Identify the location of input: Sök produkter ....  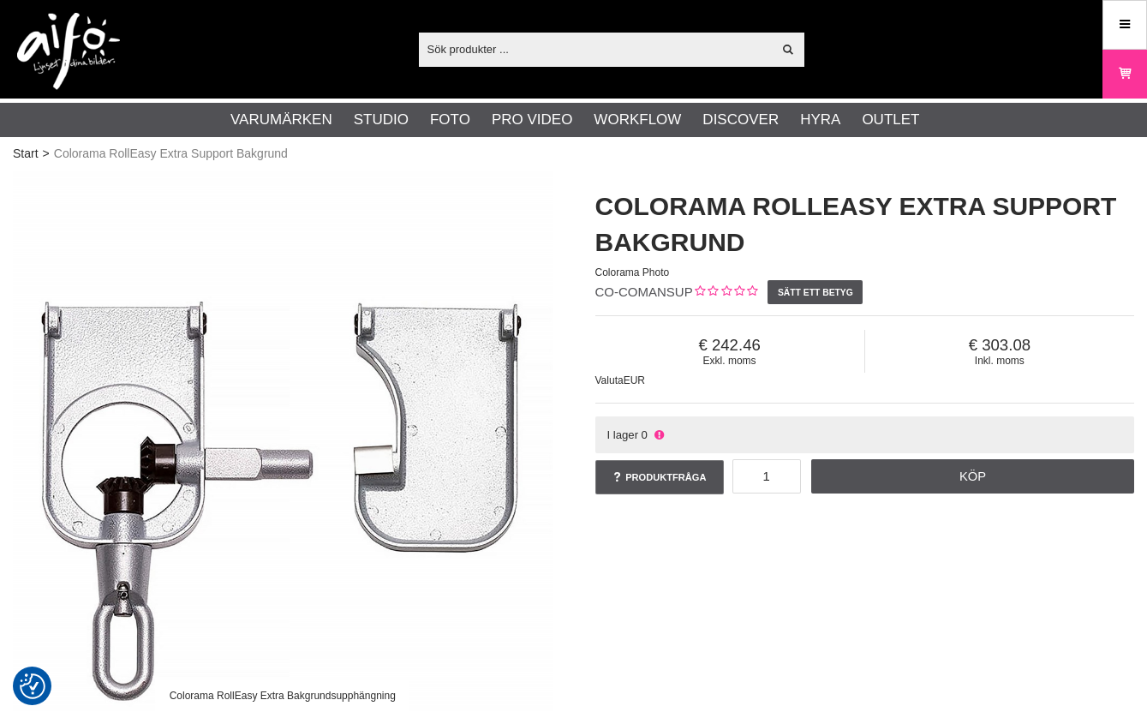
(595, 49).